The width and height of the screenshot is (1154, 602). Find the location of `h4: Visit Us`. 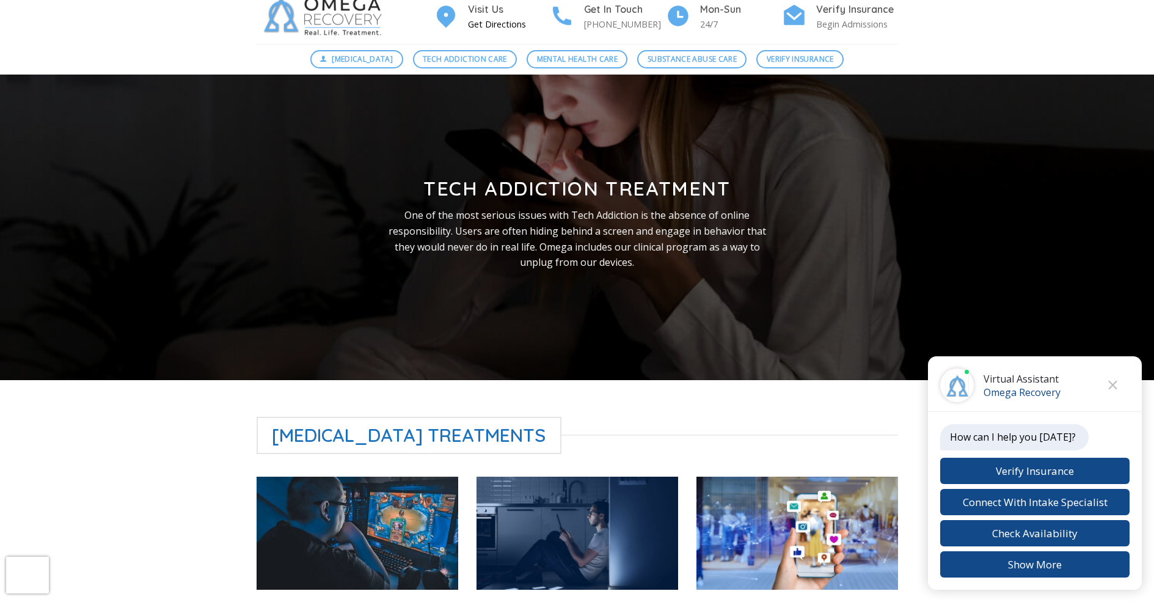

h4: Visit Us is located at coordinates (509, 10).